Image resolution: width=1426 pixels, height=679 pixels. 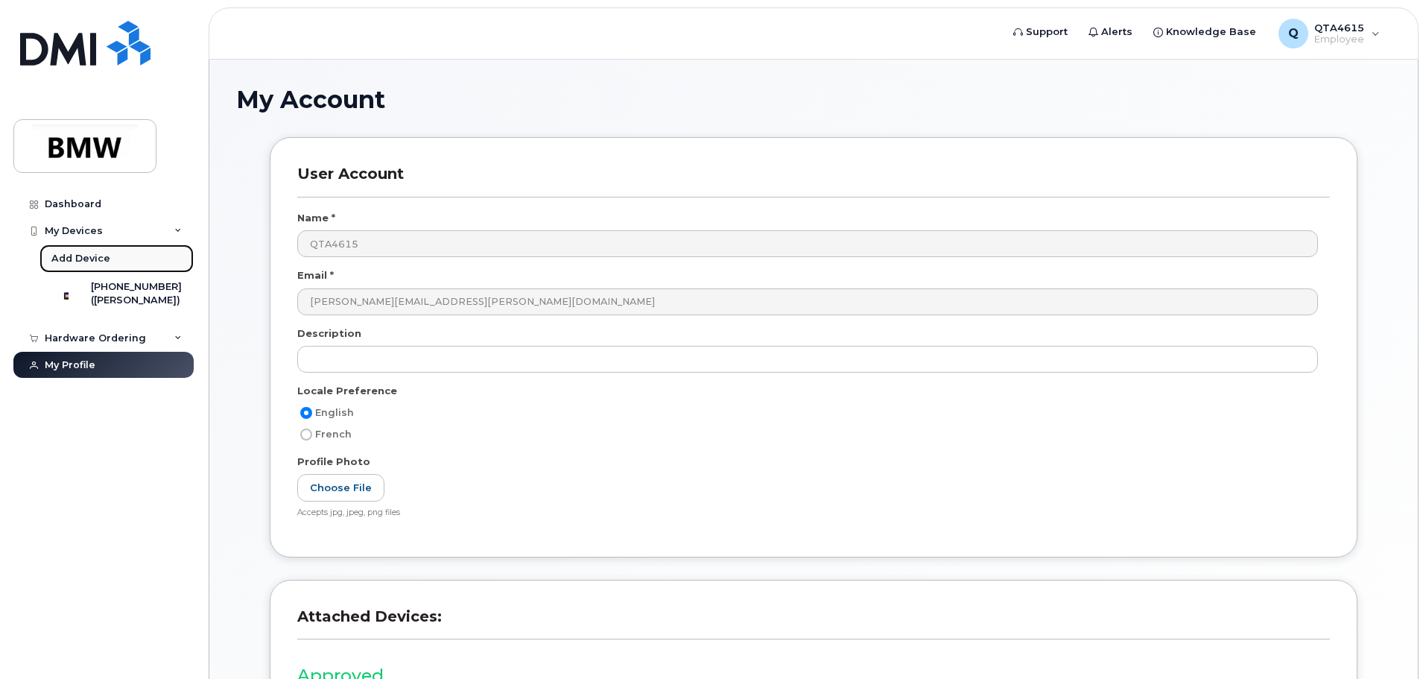 What do you see at coordinates (808, 513) in the screenshot?
I see `div: Accepts jpg, jpeg, png files` at bounding box center [808, 513].